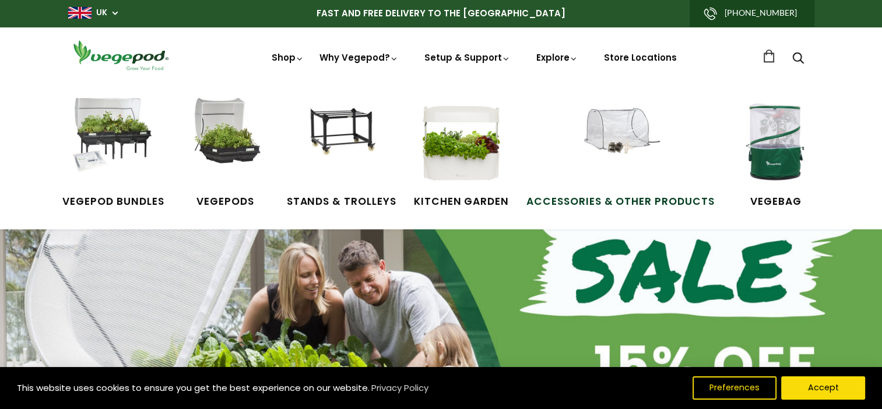 This screenshot has width=882, height=409. I want to click on img: Vegepod Bundles, so click(113, 142).